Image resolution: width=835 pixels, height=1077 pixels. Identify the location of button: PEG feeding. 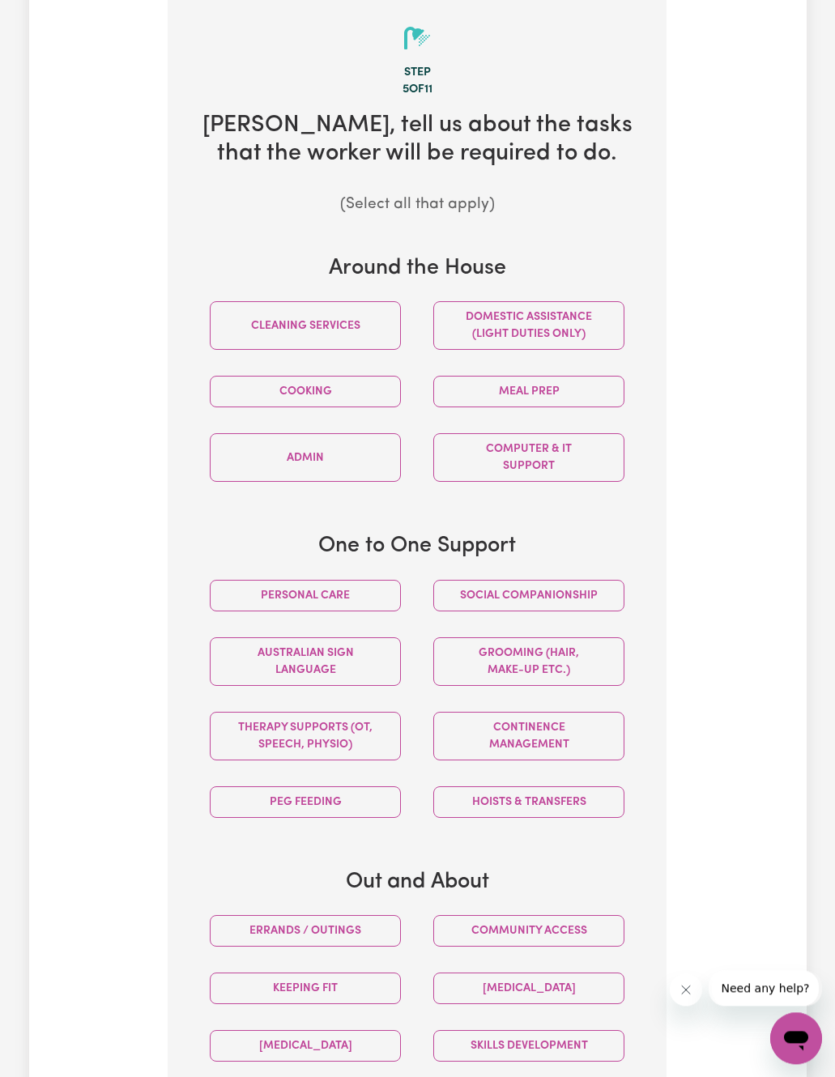
(305, 802).